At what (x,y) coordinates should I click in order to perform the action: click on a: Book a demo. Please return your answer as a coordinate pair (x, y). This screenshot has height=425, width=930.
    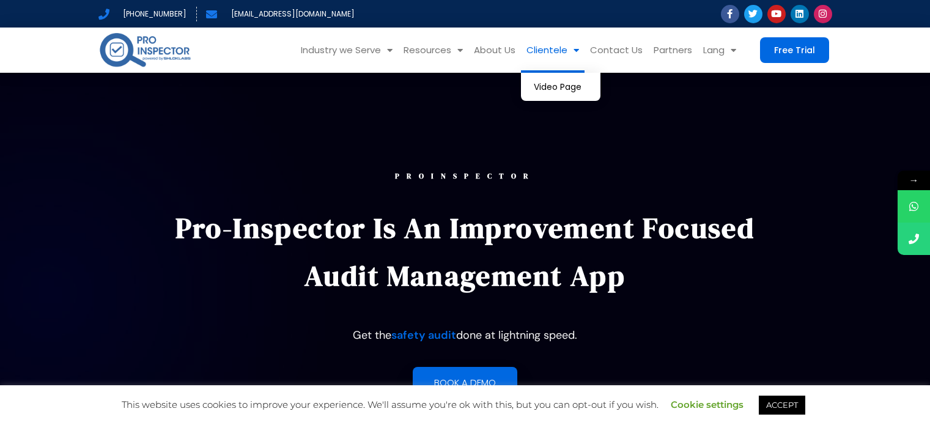
    Looking at the image, I should click on (465, 382).